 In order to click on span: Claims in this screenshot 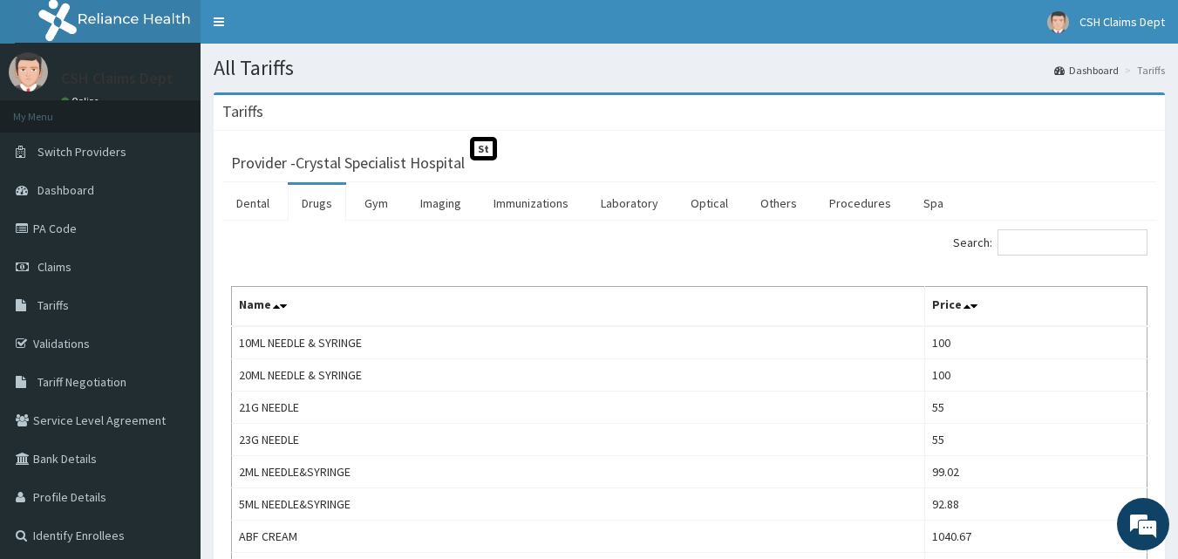, I will do `click(54, 267)`.